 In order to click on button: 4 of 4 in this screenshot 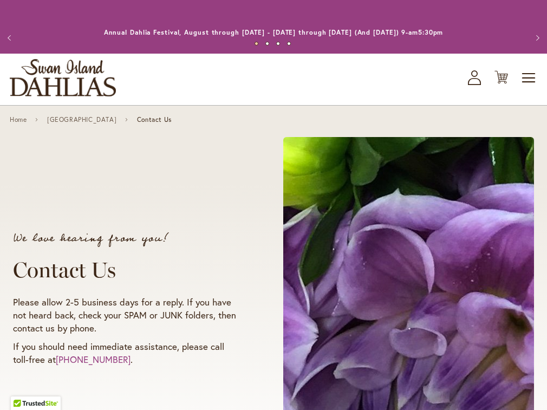, I will do `click(289, 43)`.